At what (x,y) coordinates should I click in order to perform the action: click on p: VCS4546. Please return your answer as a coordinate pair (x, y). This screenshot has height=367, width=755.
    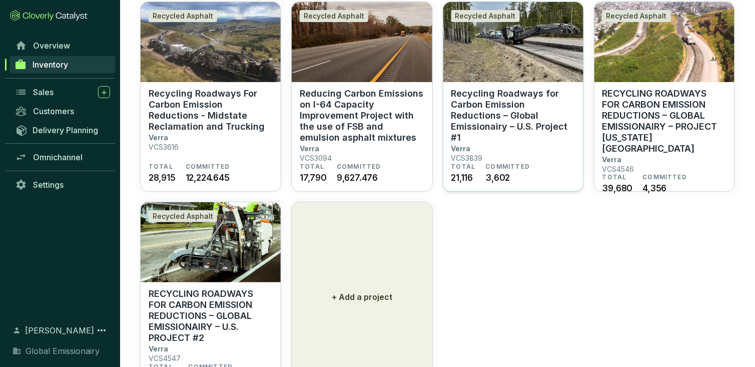
    Looking at the image, I should click on (618, 169).